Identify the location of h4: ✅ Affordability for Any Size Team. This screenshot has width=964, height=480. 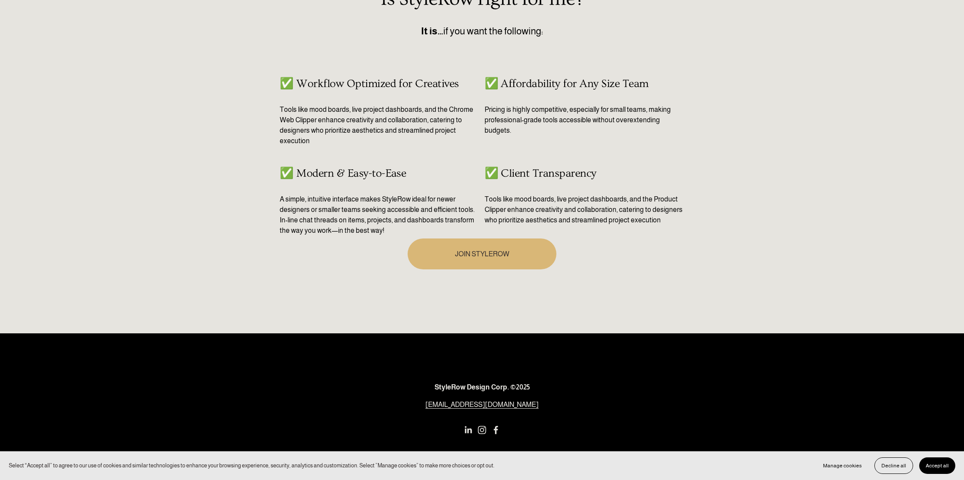
(584, 84).